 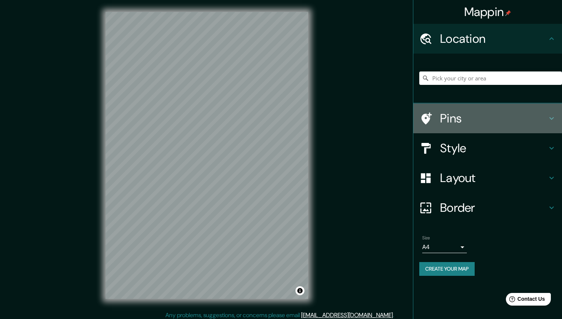 I want to click on h4: Style, so click(x=494, y=148).